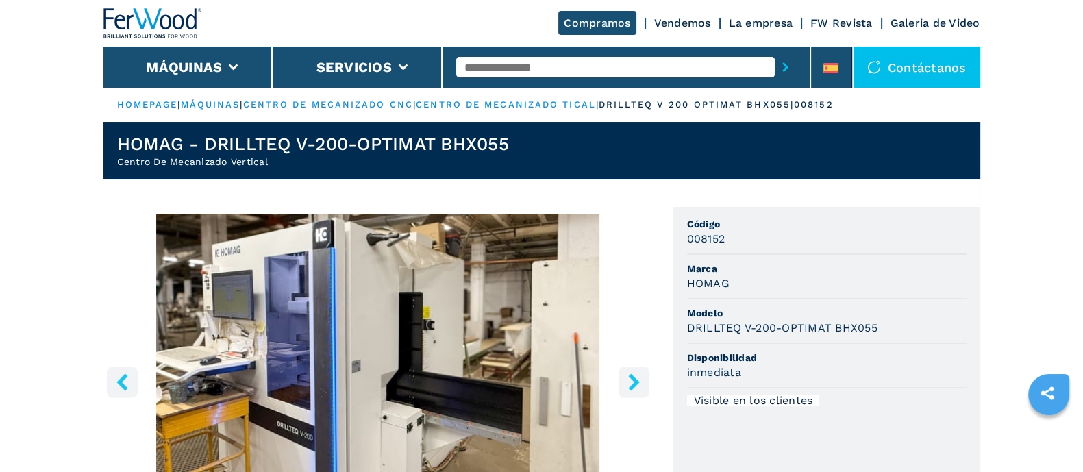  I want to click on h3: DRILLTEQ V-200-OPTIMAT BHX055, so click(782, 327).